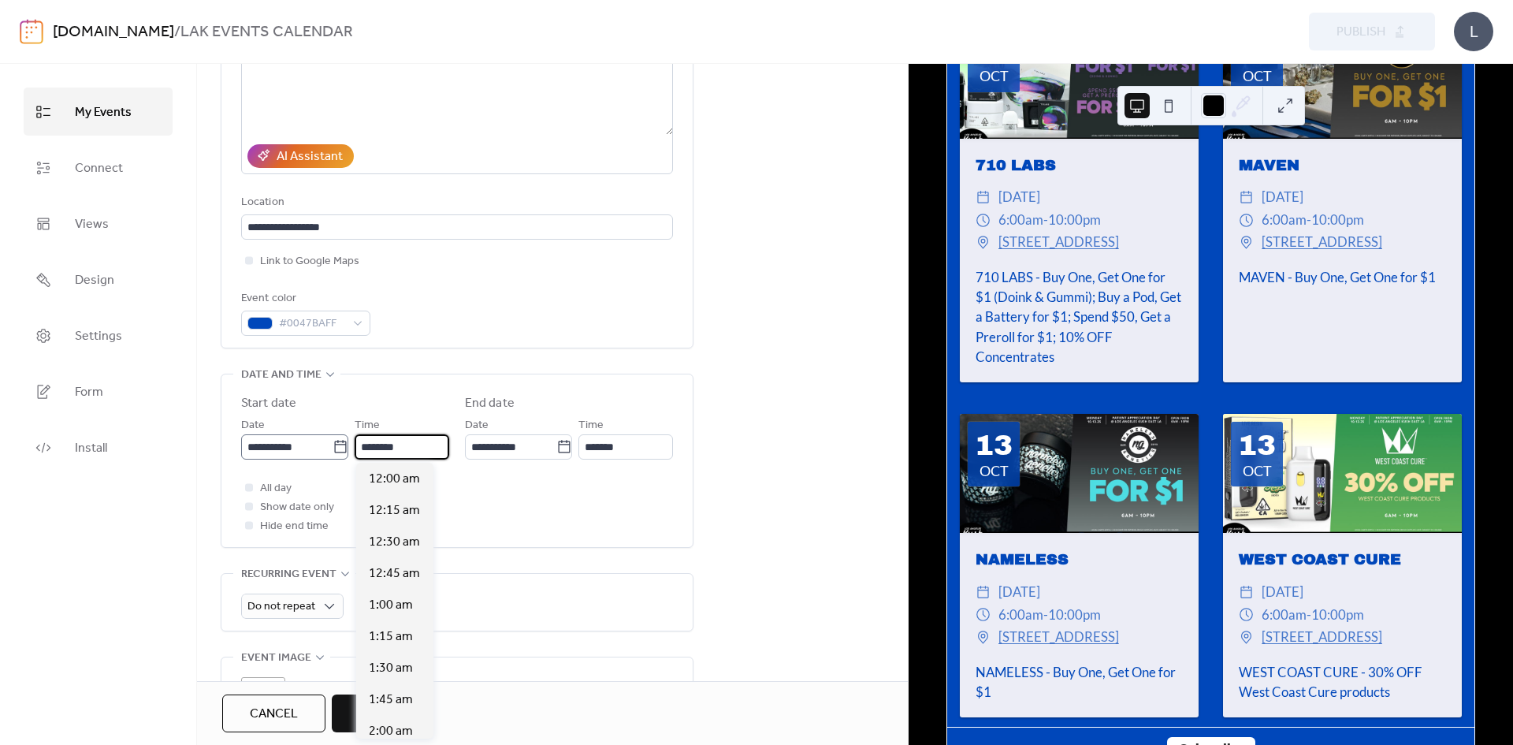 The width and height of the screenshot is (1513, 745). Describe the element at coordinates (266, 32) in the screenshot. I see `b: LAK EVENTS CALENDAR` at that location.